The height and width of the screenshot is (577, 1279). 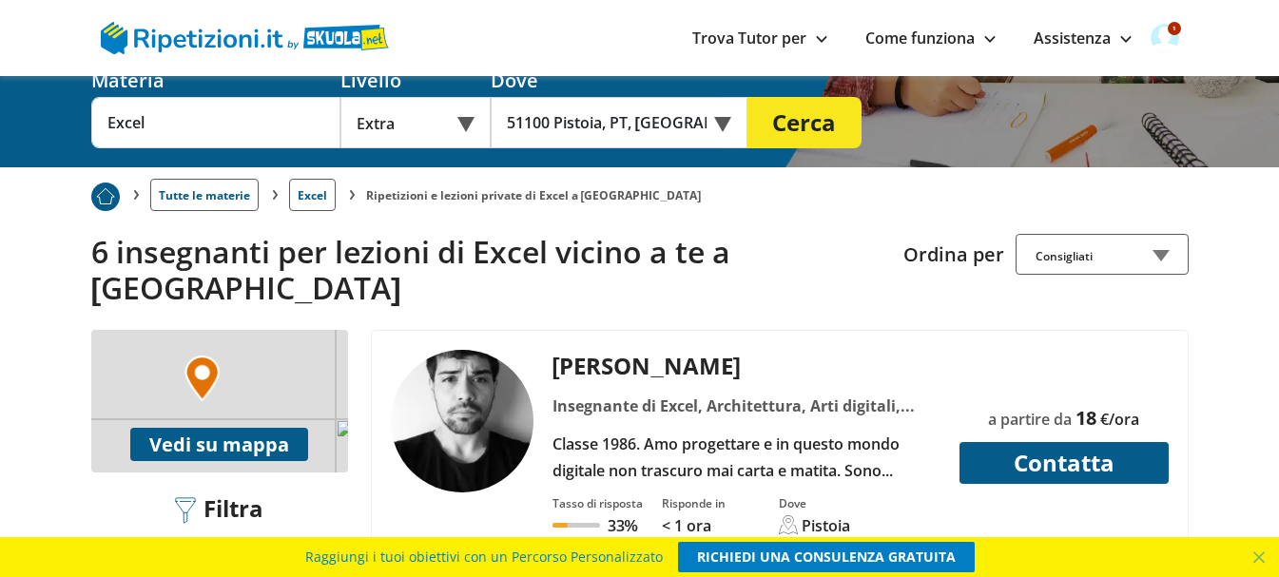 What do you see at coordinates (745, 406) in the screenshot?
I see `div: Insegnante di Excel, Architettura, Arti digitali, Autocad, Cad, Design d'interni, Grafica, Illust...` at bounding box center [745, 406].